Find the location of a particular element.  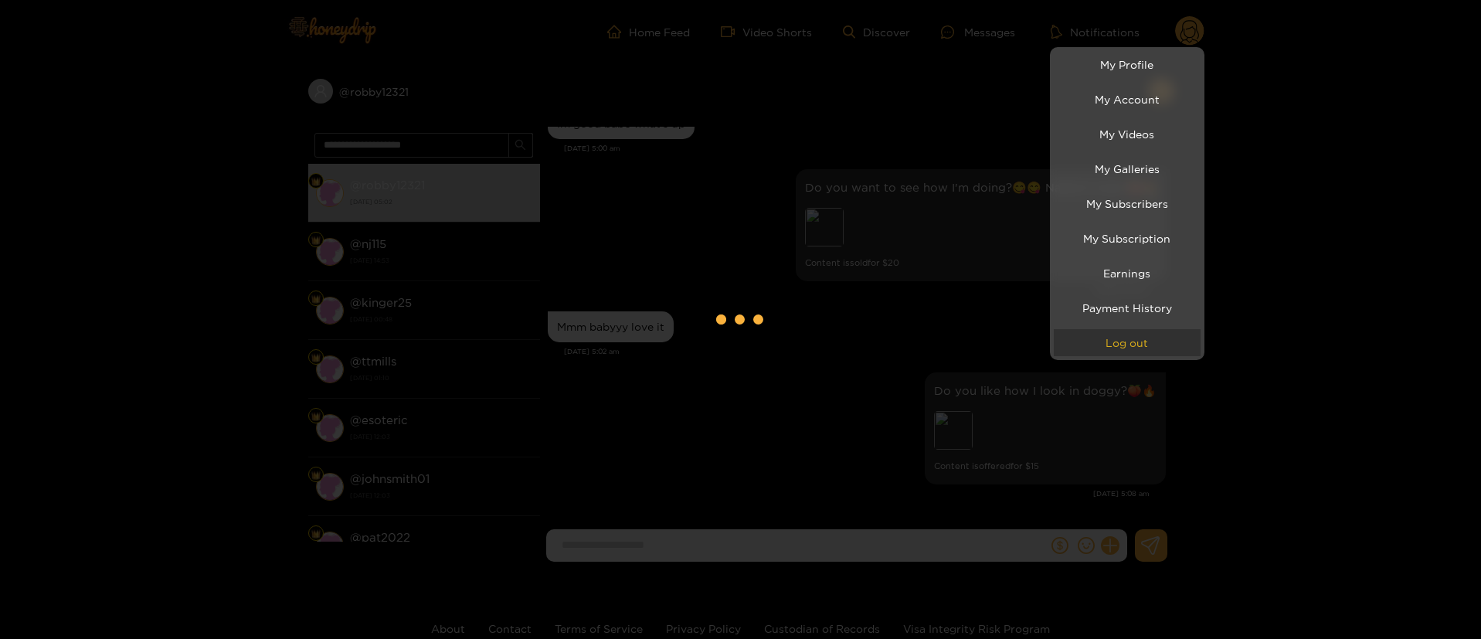

a: My Galleries is located at coordinates (1127, 168).